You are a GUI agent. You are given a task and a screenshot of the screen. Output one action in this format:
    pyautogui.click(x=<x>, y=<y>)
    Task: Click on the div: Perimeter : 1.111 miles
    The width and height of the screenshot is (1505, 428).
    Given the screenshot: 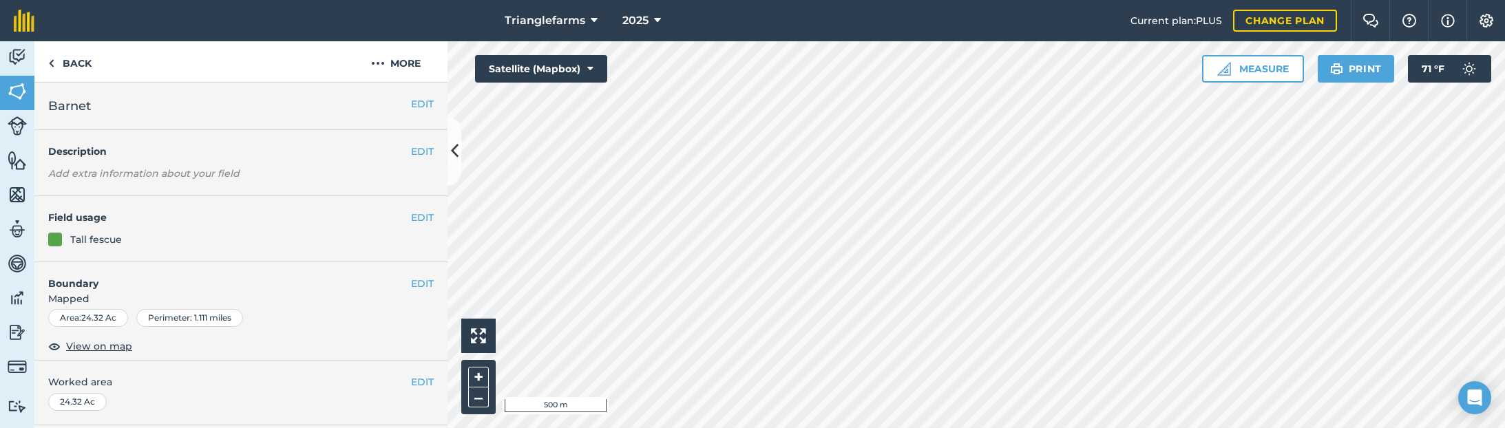 What is the action you would take?
    pyautogui.click(x=189, y=318)
    